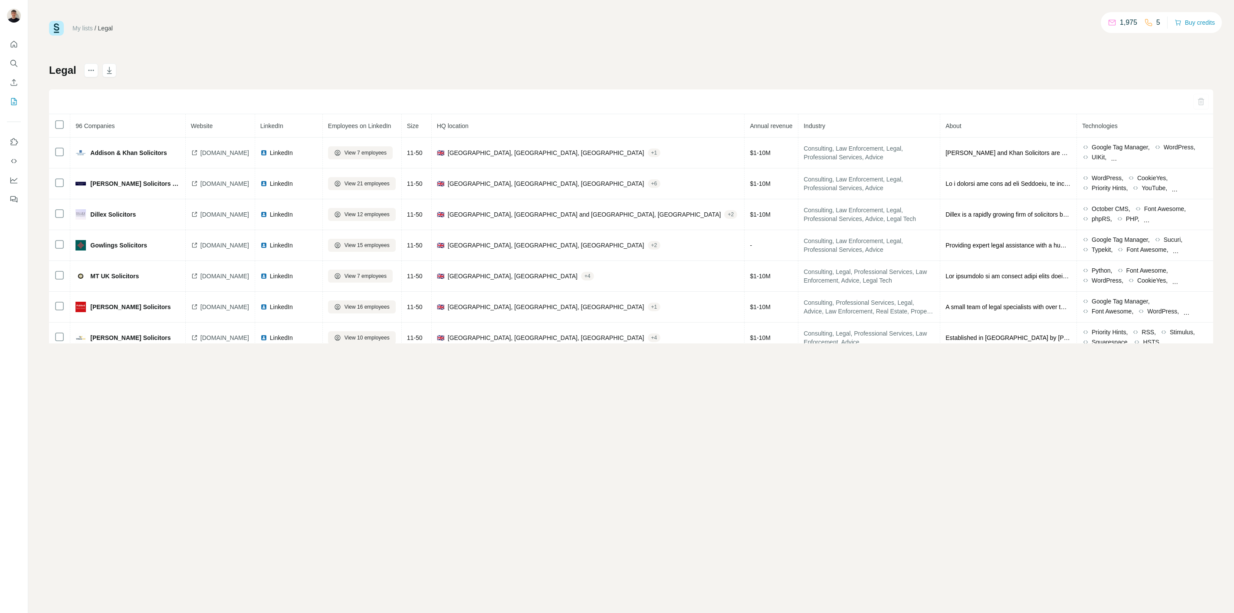 The width and height of the screenshot is (1234, 613). What do you see at coordinates (14, 180) in the screenshot?
I see `button: Dashboard` at bounding box center [14, 180].